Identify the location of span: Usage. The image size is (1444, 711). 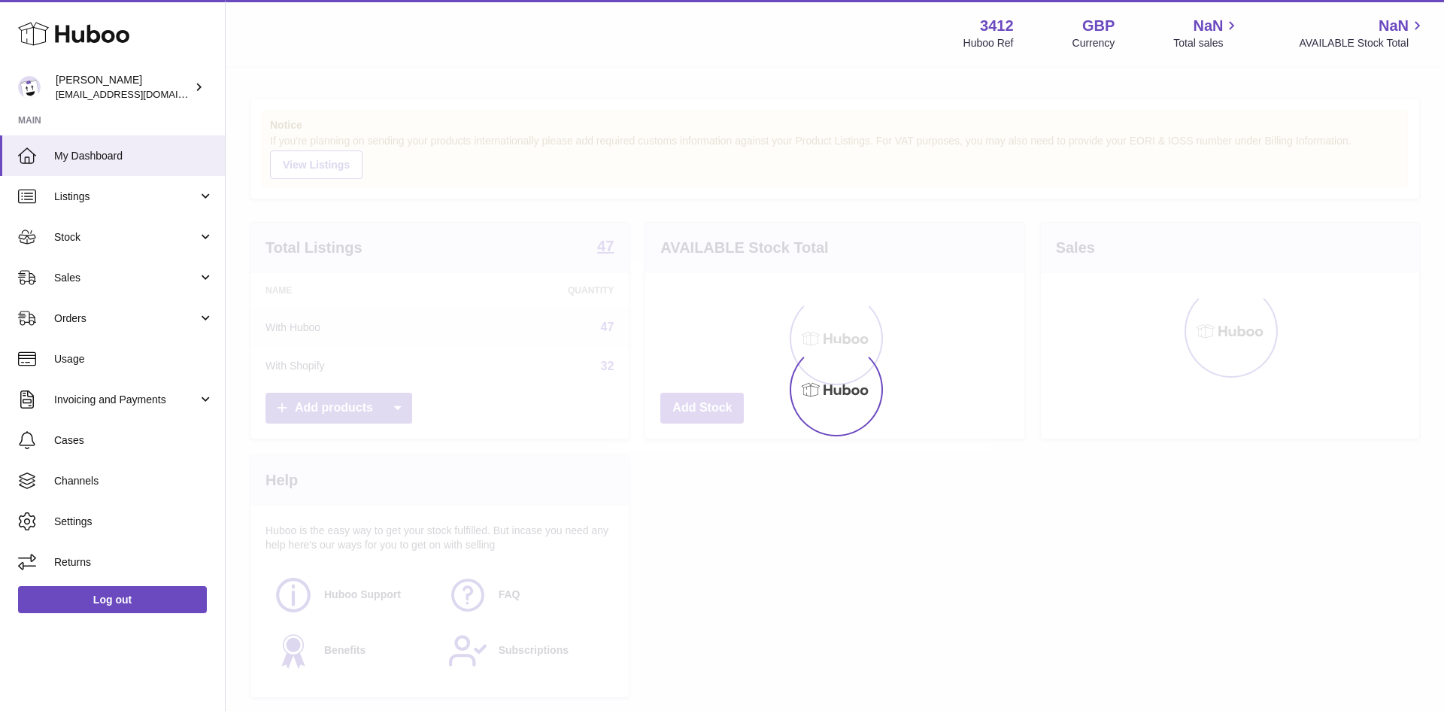
(134, 359).